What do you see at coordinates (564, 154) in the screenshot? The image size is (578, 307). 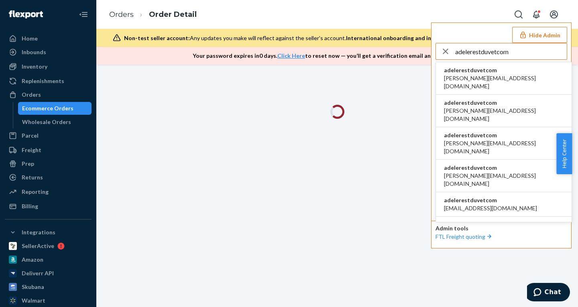 I see `button: Help Center` at bounding box center [564, 154].